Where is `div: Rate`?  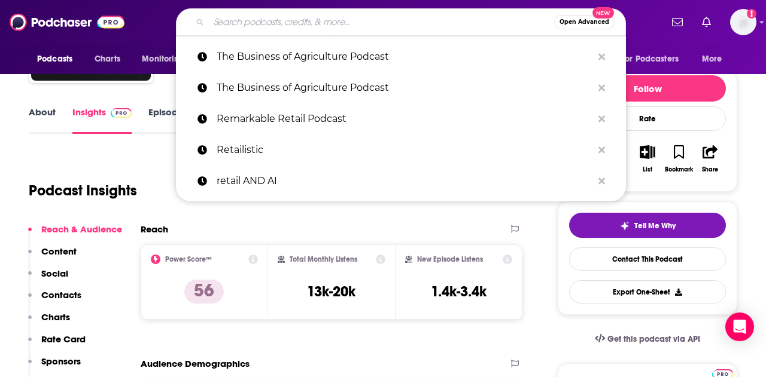
div: Rate is located at coordinates (647, 118).